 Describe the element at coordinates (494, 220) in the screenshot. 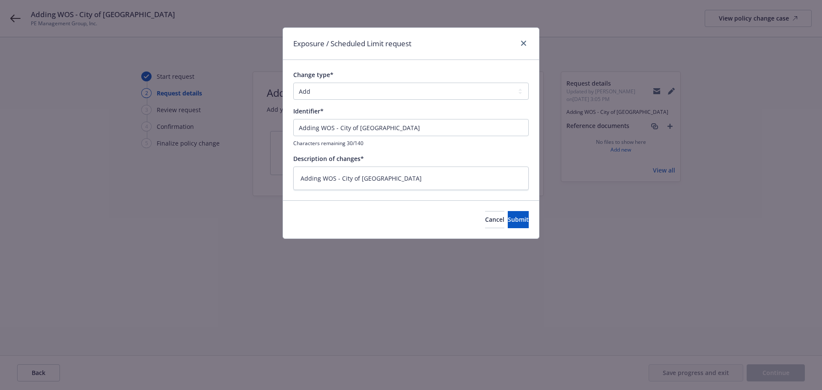

I see `button: Cancel` at that location.